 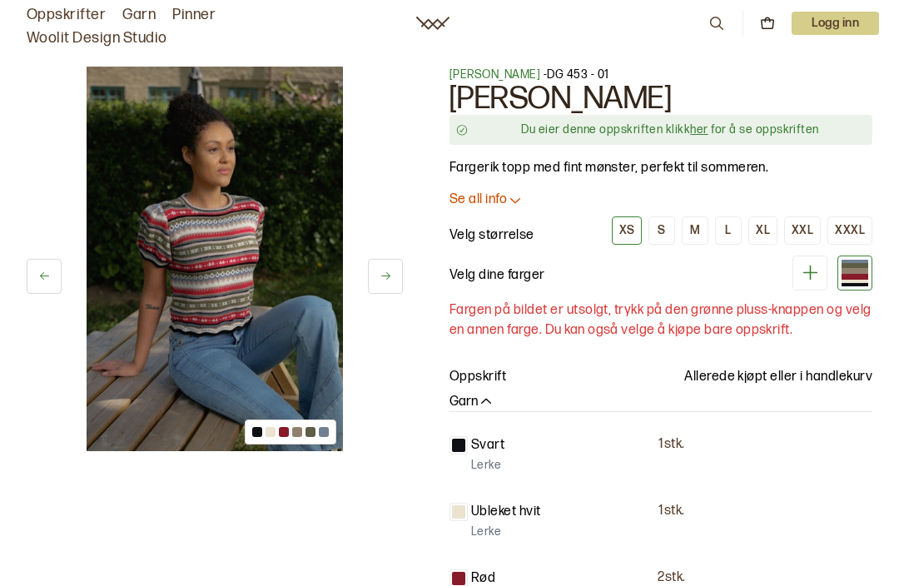 I want to click on button: M, so click(x=695, y=230).